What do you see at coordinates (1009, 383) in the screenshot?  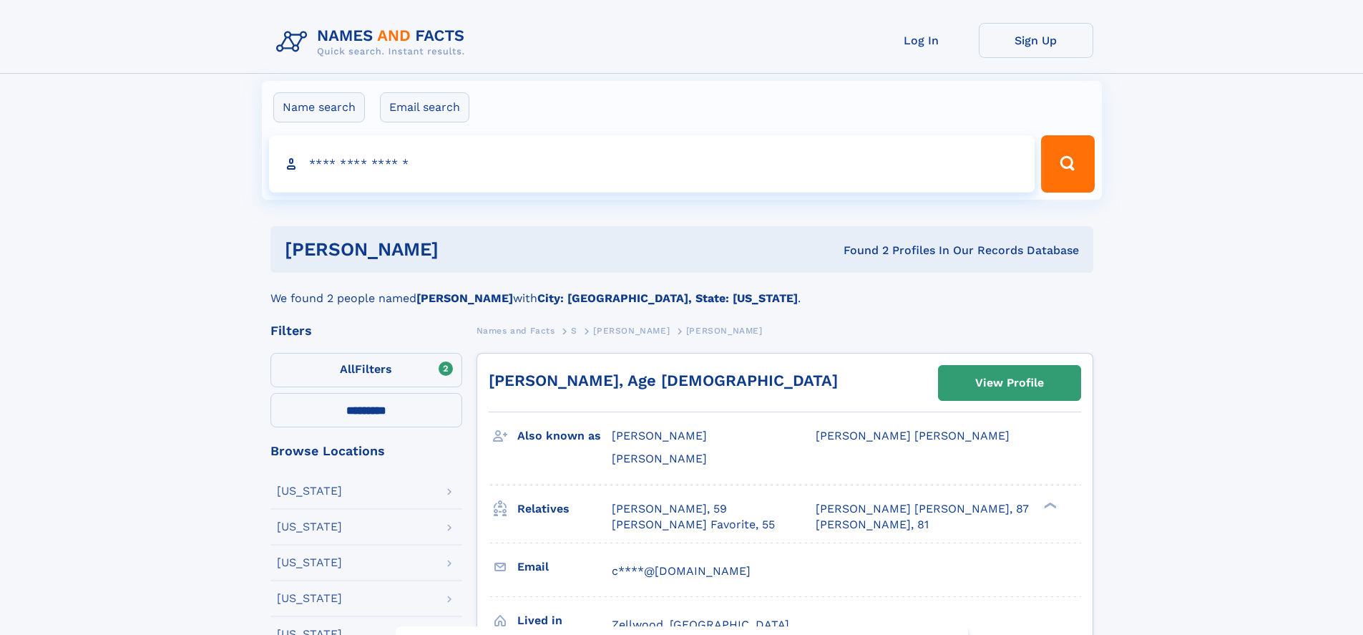 I see `div: View Profile` at bounding box center [1009, 383].